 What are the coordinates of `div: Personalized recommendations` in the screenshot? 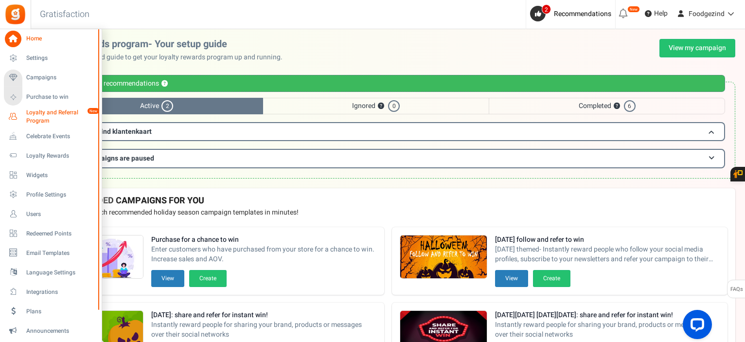 It's located at (388, 83).